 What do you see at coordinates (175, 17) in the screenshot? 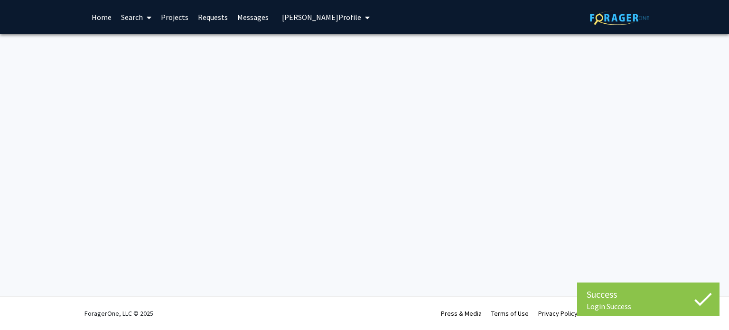
I see `a: Projects` at bounding box center [175, 17].